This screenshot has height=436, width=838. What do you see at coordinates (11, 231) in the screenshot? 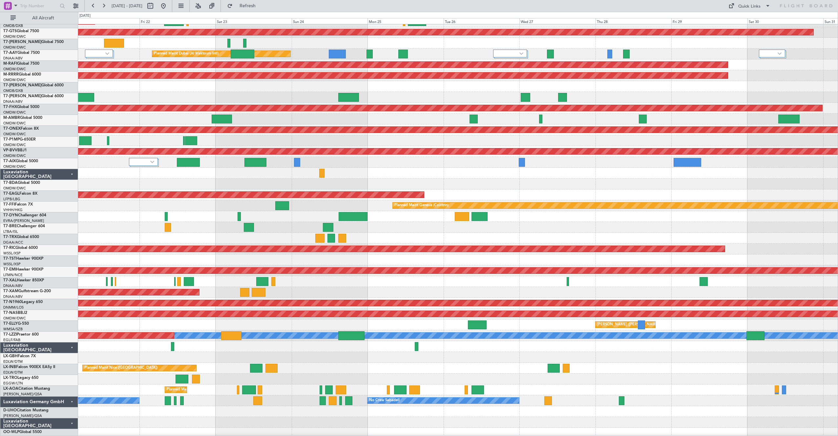
I see `a: LTBA/ISL` at bounding box center [11, 231].